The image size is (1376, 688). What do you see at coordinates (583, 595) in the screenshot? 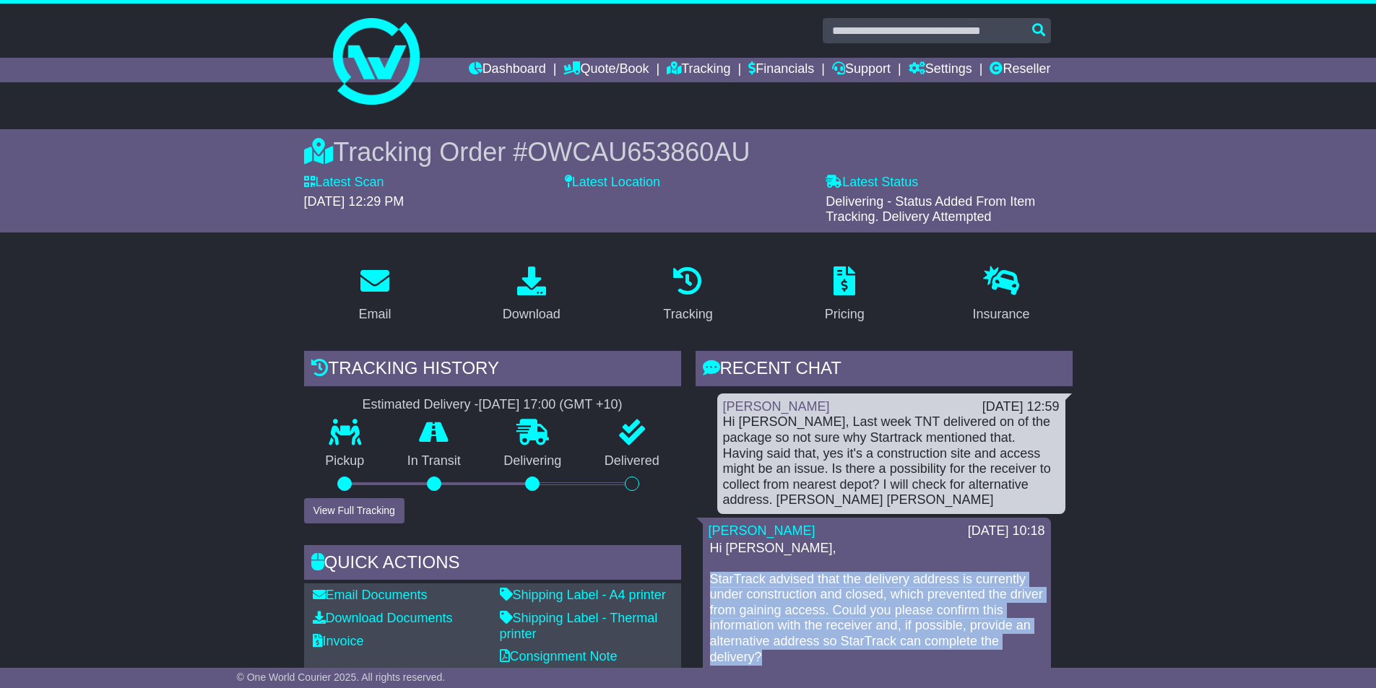
I see `a: Shipping Label - A4 printer` at bounding box center [583, 595].